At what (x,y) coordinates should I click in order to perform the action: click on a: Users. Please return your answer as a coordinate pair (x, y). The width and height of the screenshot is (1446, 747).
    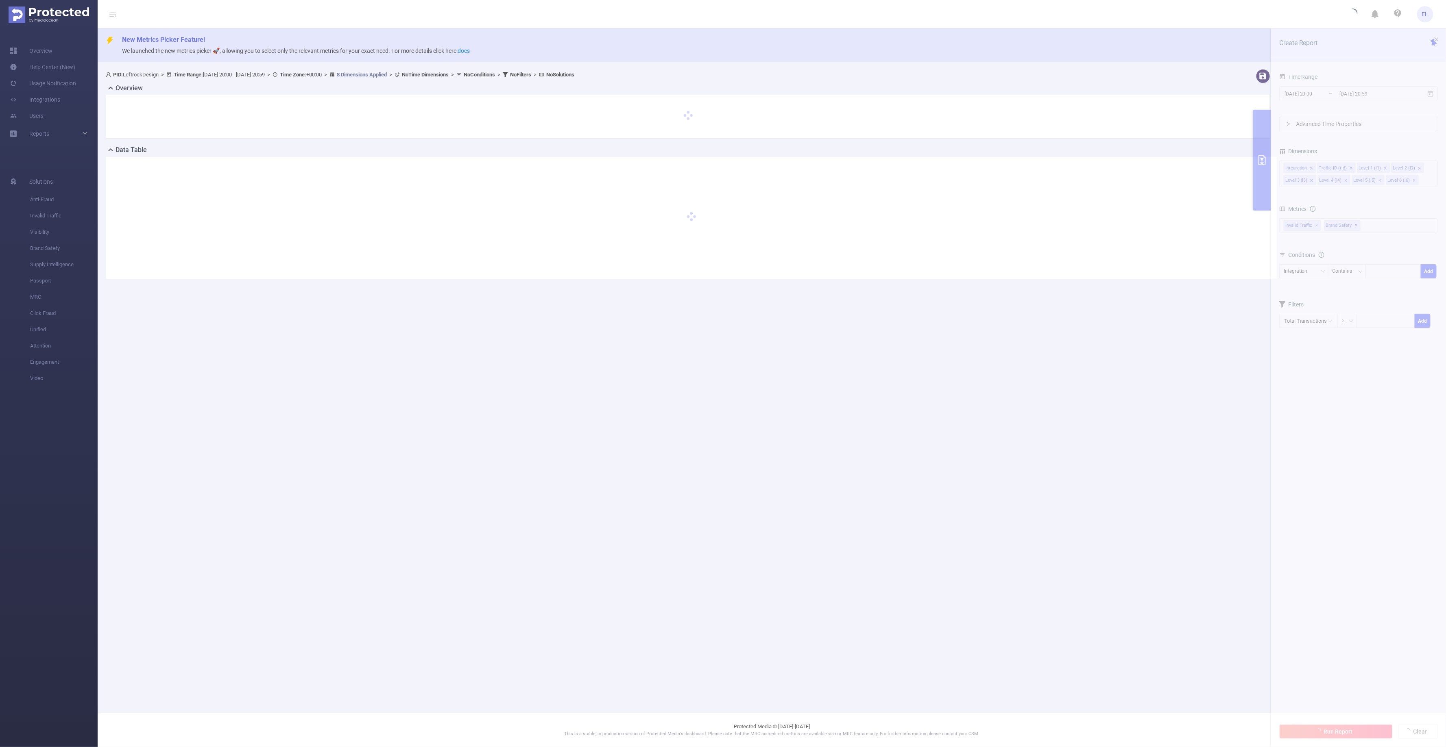
    Looking at the image, I should click on (26, 116).